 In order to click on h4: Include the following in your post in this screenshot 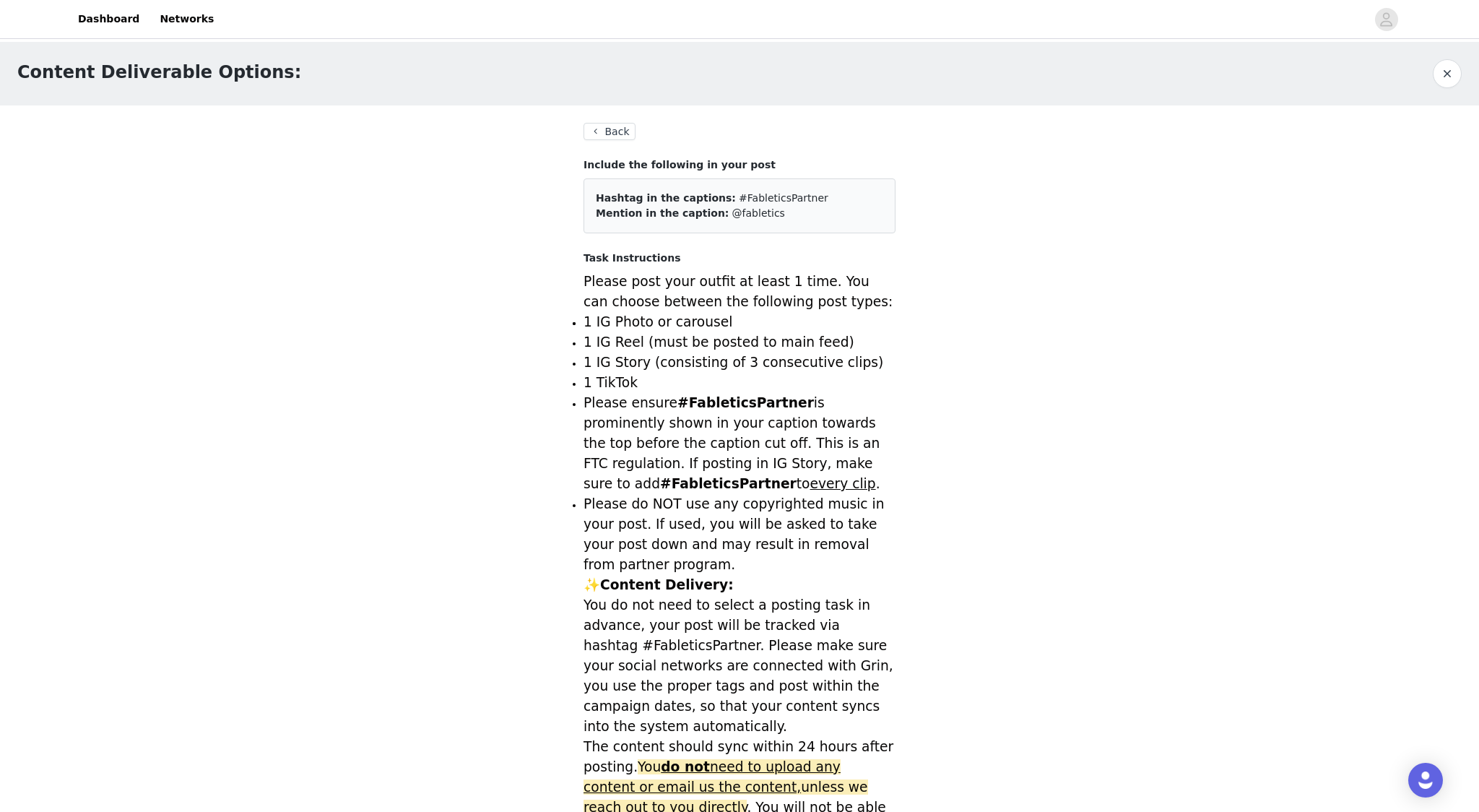, I will do `click(740, 164)`.